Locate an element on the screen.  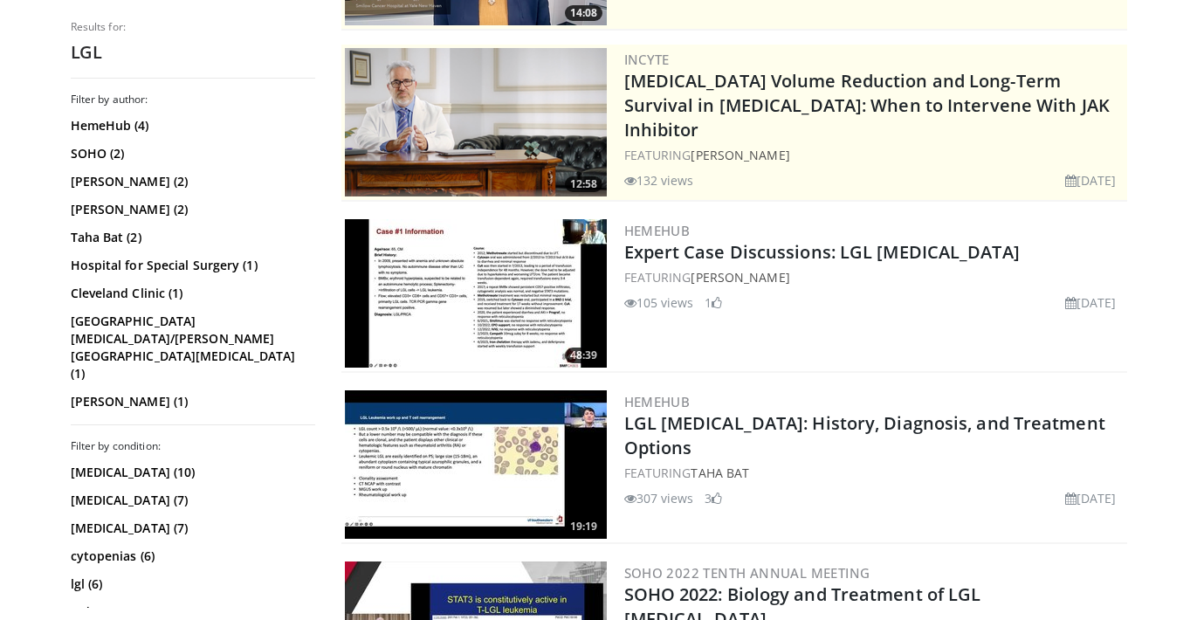
a: SOHO (2) is located at coordinates (190, 154).